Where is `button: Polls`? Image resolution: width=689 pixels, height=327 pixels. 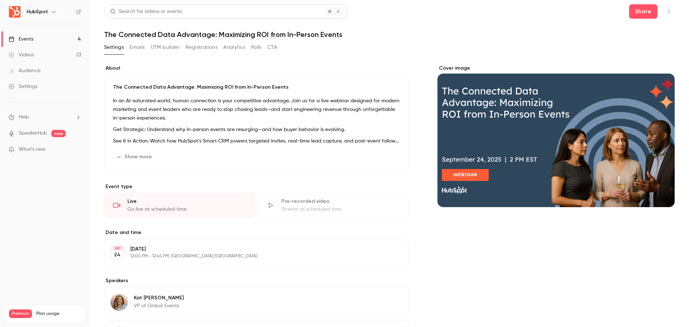
button: Polls is located at coordinates (256, 47).